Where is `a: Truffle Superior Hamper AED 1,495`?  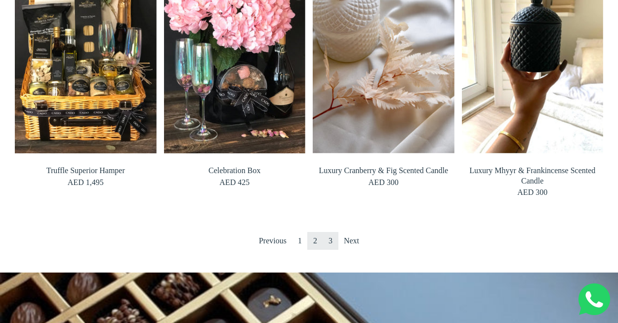
a: Truffle Superior Hamper AED 1,495 is located at coordinates (85, 177).